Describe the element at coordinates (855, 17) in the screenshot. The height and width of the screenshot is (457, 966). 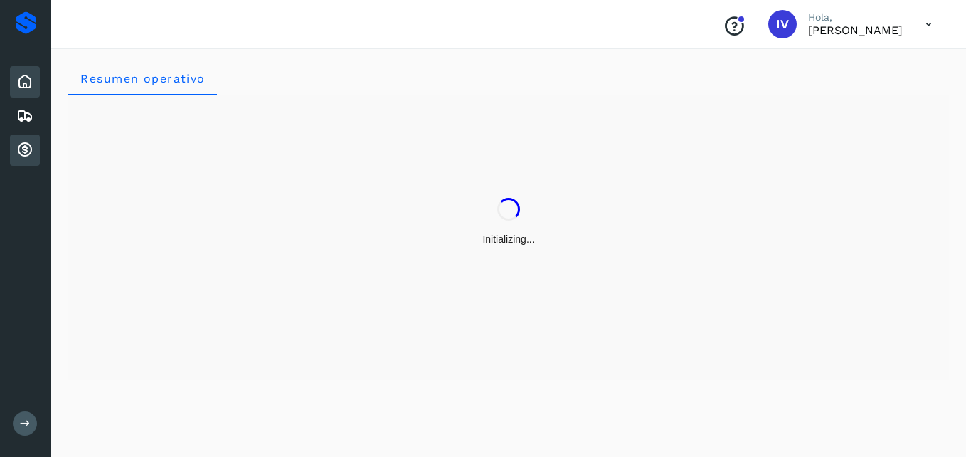
I see `p: Hola,` at that location.